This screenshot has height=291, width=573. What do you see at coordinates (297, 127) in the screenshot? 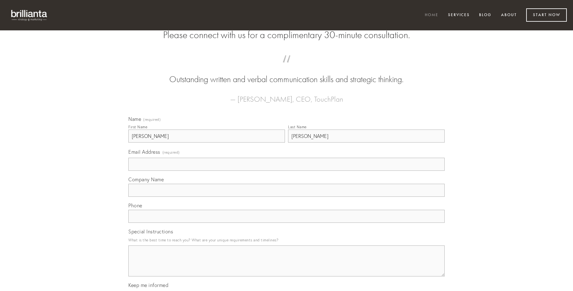
I see `div: Last Name` at bounding box center [297, 127].